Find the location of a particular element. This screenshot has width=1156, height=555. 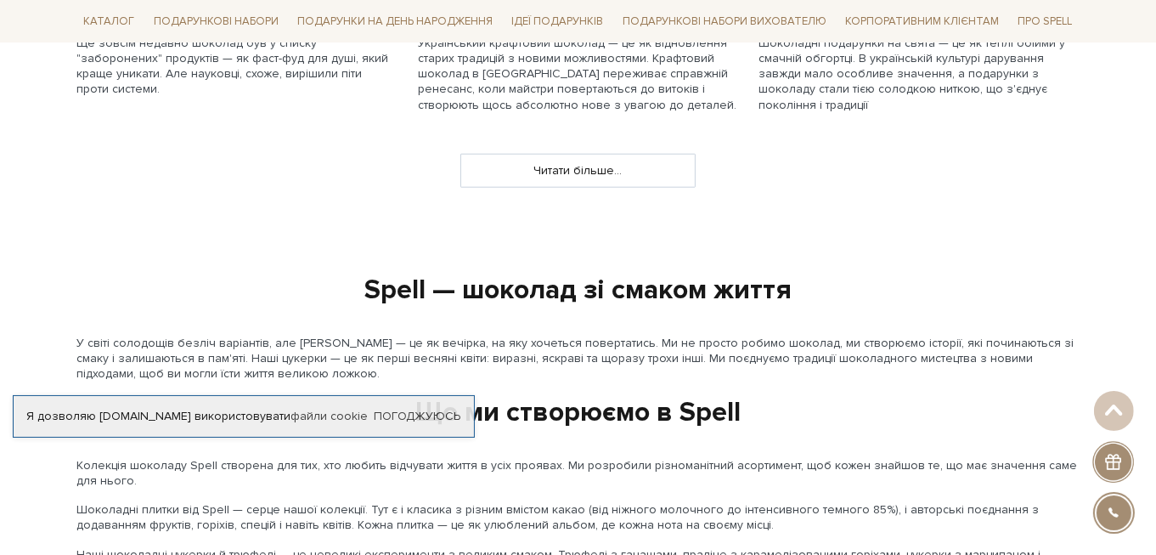

a: файли cookie is located at coordinates (329, 415).